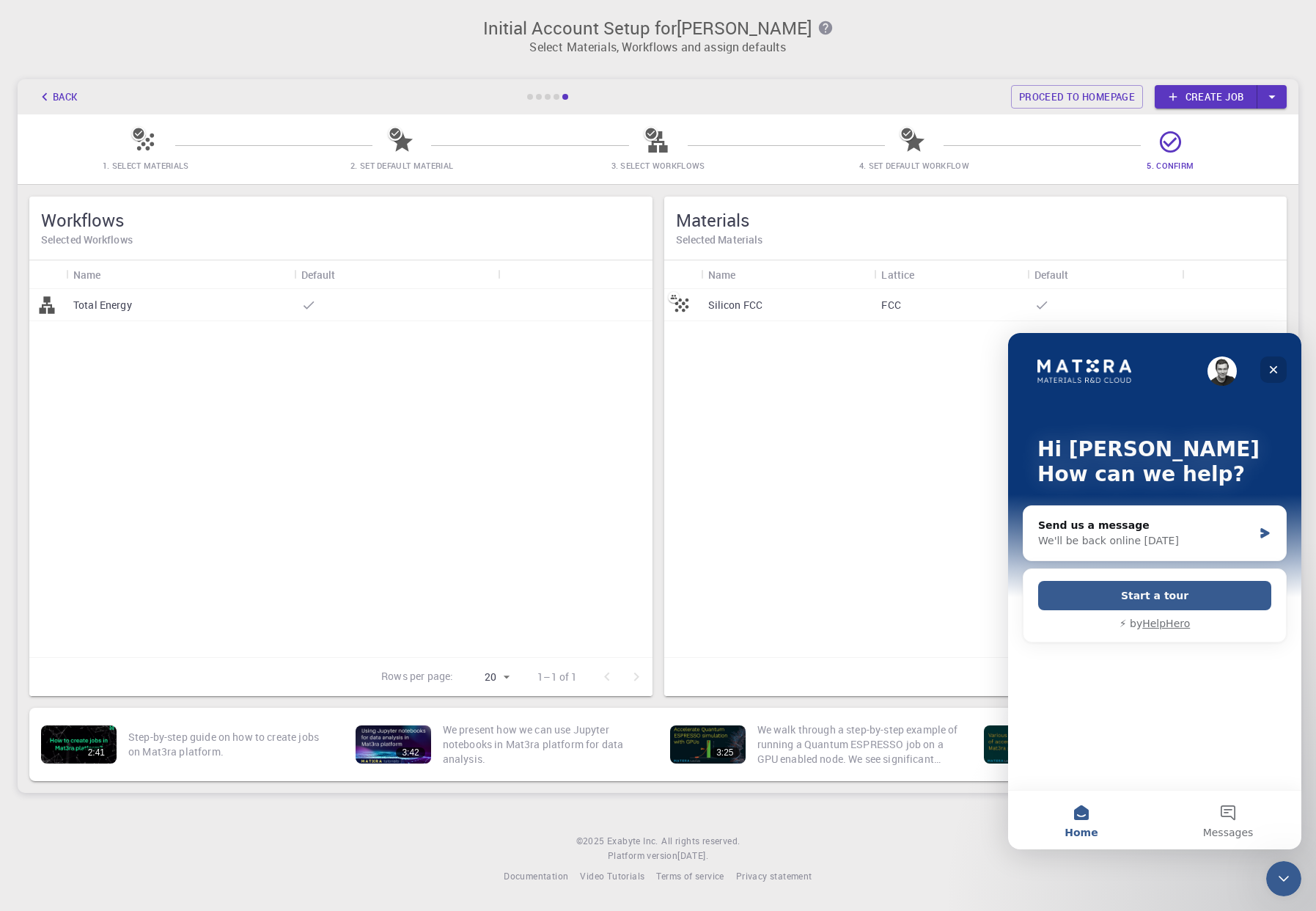  I want to click on h6: Selected Workflows, so click(341, 239).